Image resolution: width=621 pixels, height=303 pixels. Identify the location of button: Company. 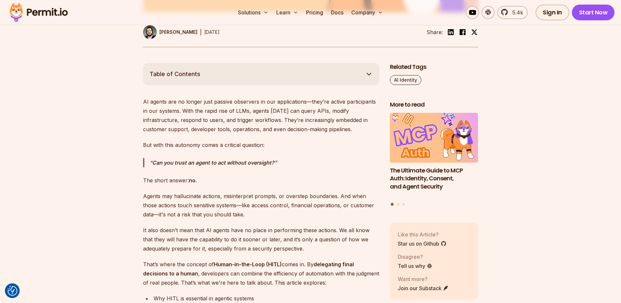
(367, 12).